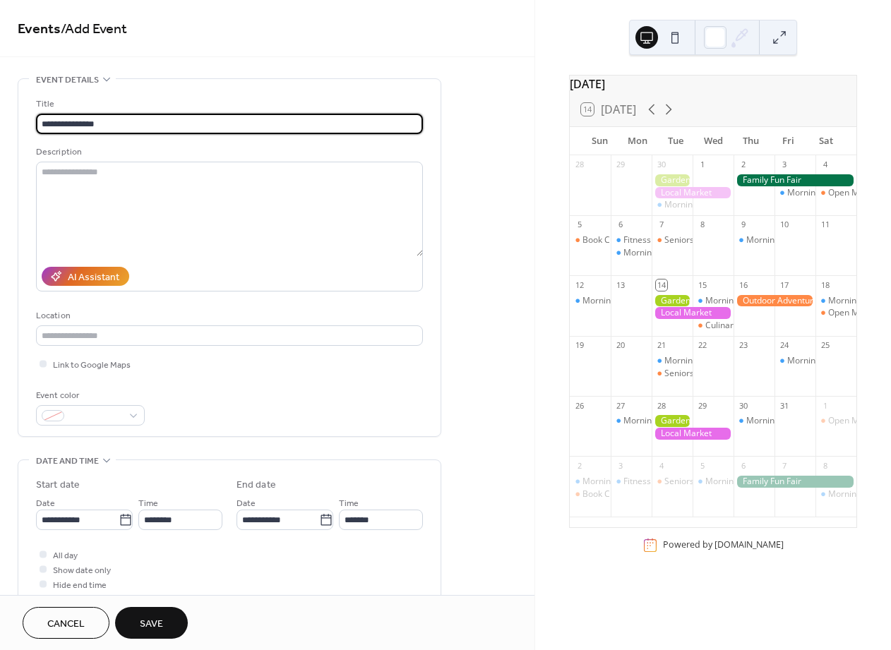 The height and width of the screenshot is (650, 891). Describe the element at coordinates (826, 141) in the screenshot. I see `div: Sat` at that location.